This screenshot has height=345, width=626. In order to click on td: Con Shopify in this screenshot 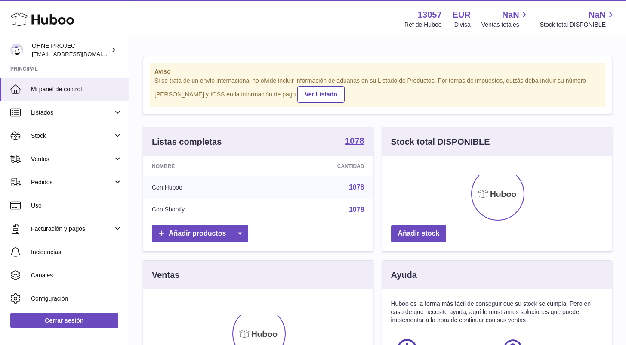, I will do `click(204, 210)`.